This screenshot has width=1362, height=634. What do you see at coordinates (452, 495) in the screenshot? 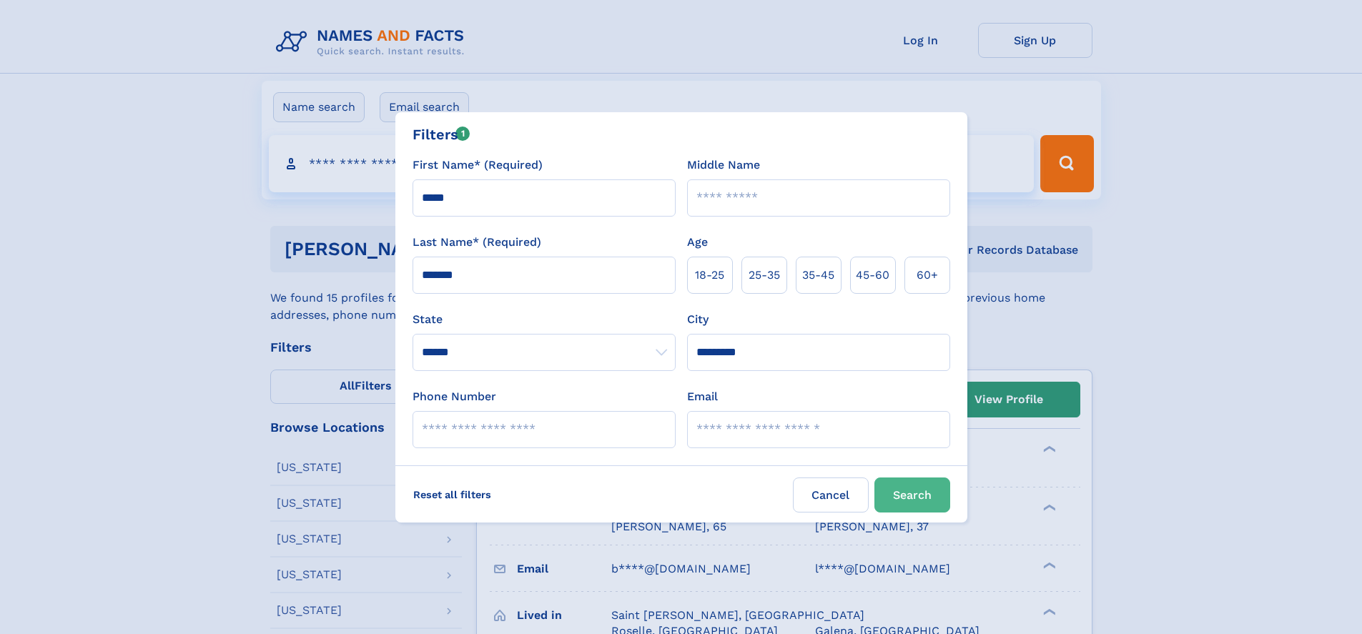
I see `label: Reset all filters` at bounding box center [452, 495].